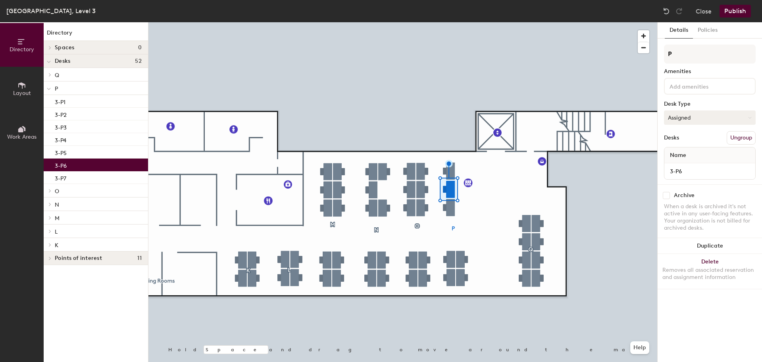 This screenshot has width=762, height=362. What do you see at coordinates (140, 48) in the screenshot?
I see `span: 0` at bounding box center [140, 48].